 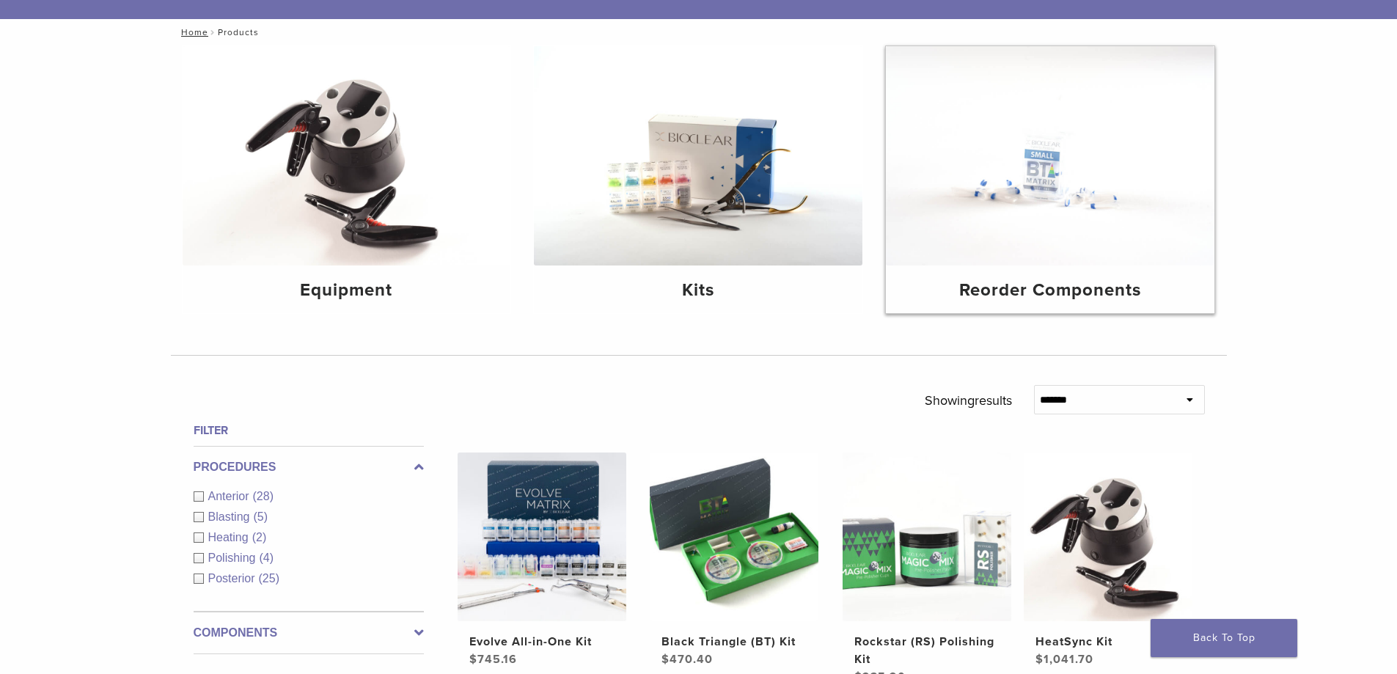 I want to click on img: Reorder Components, so click(x=1050, y=155).